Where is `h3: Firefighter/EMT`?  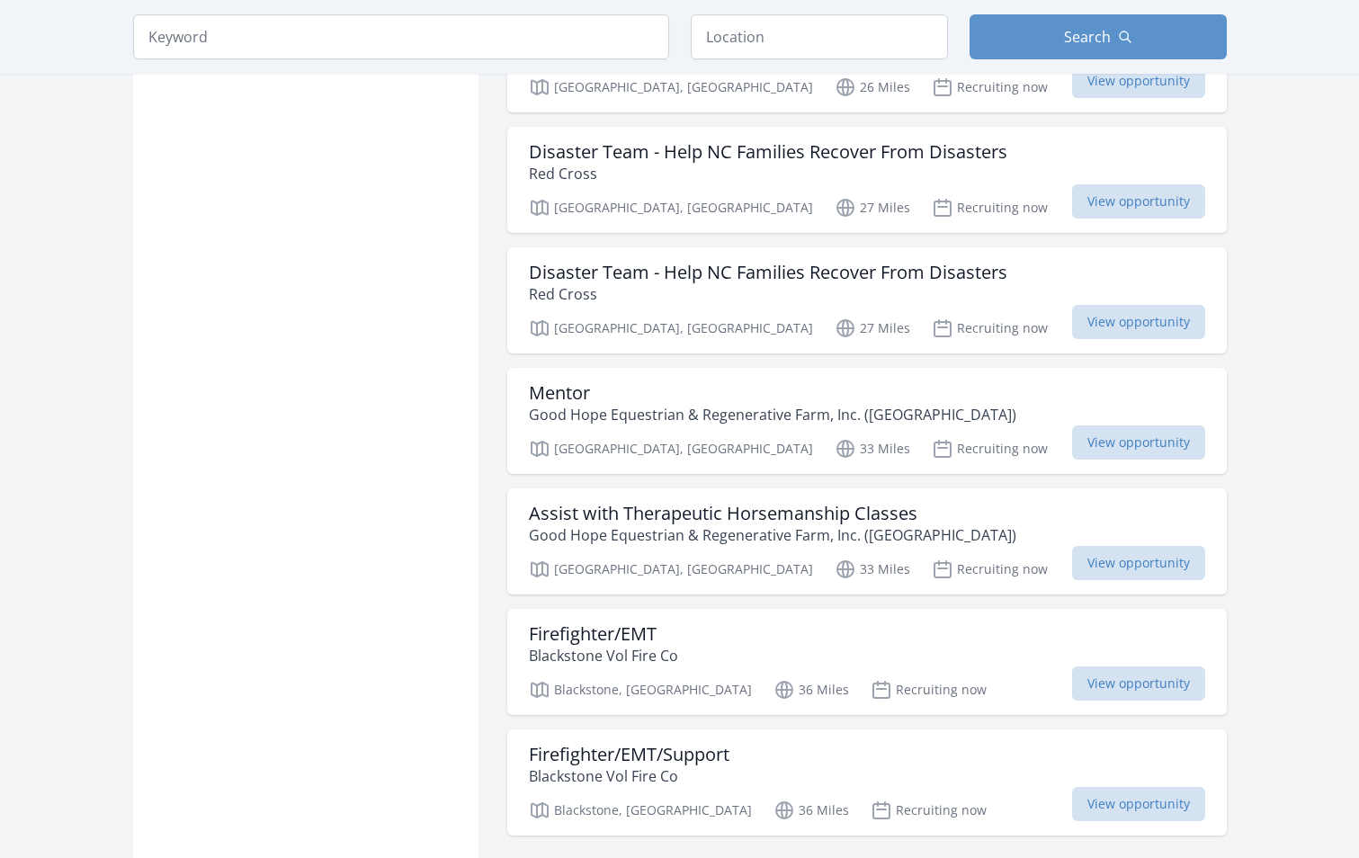
h3: Firefighter/EMT is located at coordinates (604, 634).